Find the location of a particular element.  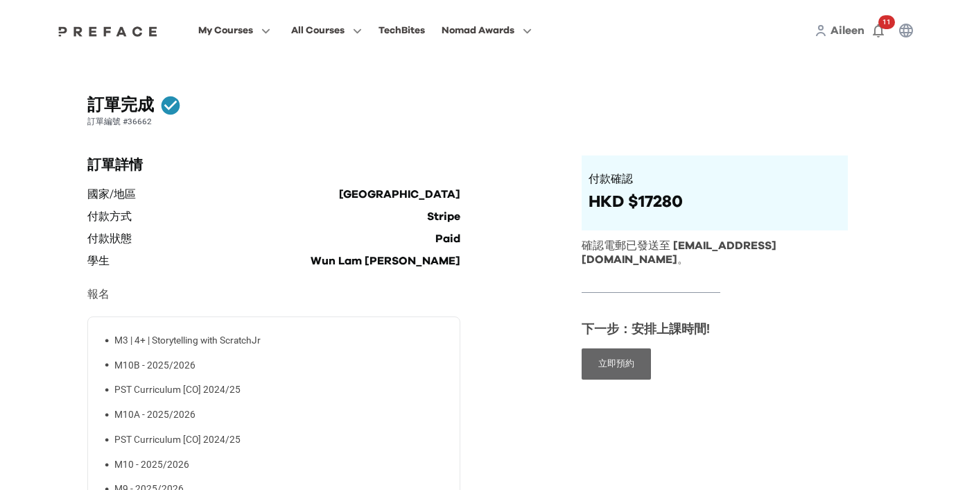

button: All Courses is located at coordinates (327, 31).